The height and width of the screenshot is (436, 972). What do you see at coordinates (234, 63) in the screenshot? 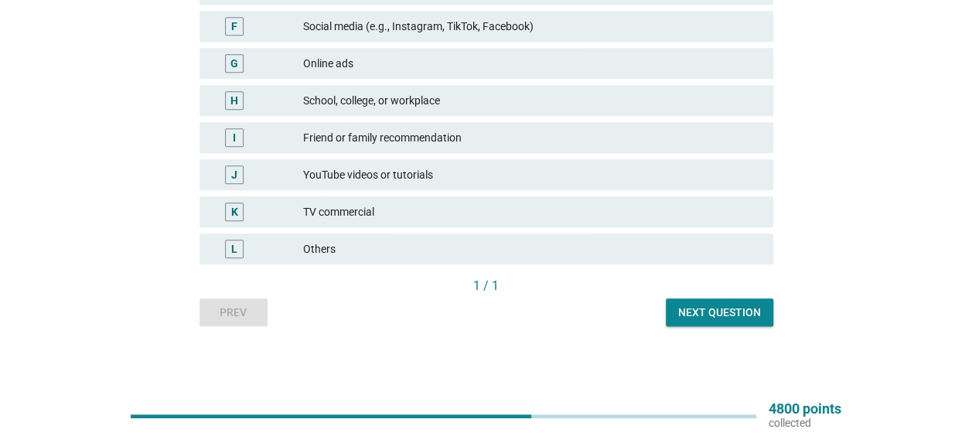
I see `div: G` at bounding box center [234, 63].